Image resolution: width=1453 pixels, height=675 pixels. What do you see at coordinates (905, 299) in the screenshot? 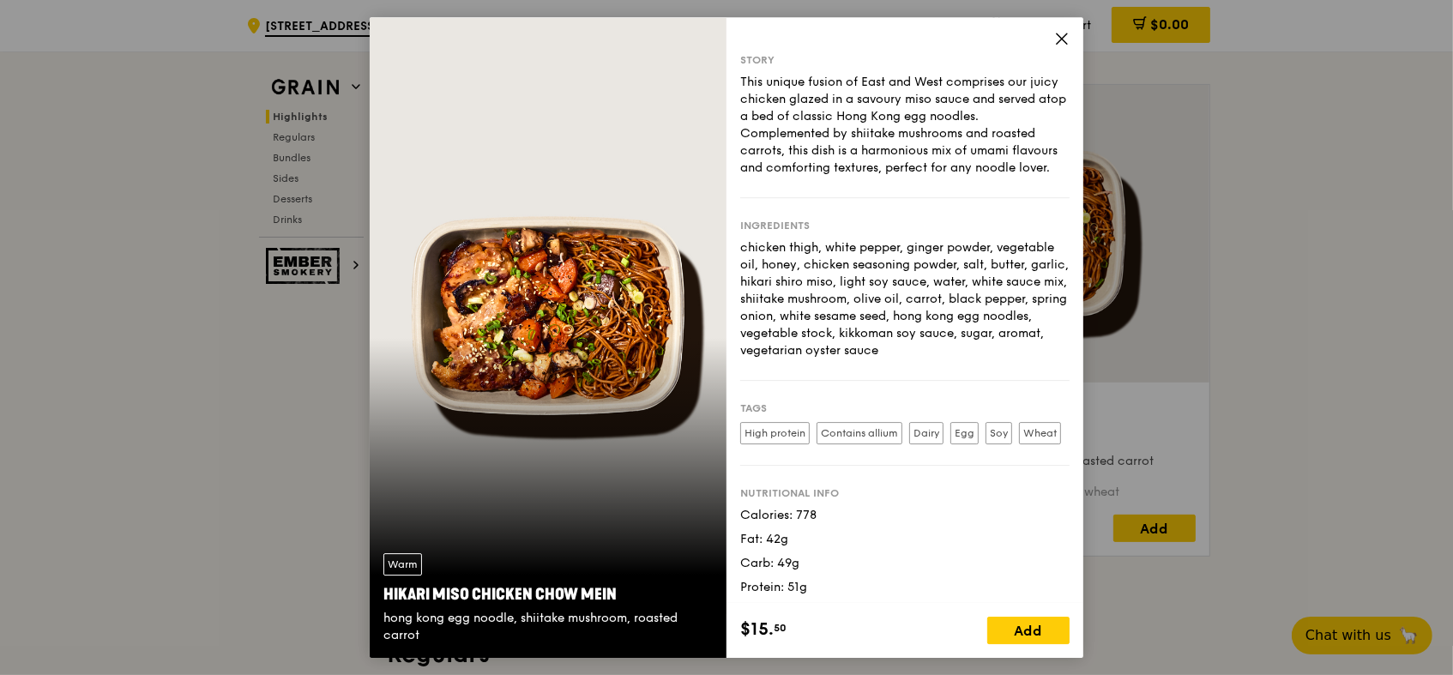
I see `div: chicken thigh, white pepper, ginger powder, vegetable oil, honey, chicken seasoning powder, salt,...` at bounding box center [905, 299].